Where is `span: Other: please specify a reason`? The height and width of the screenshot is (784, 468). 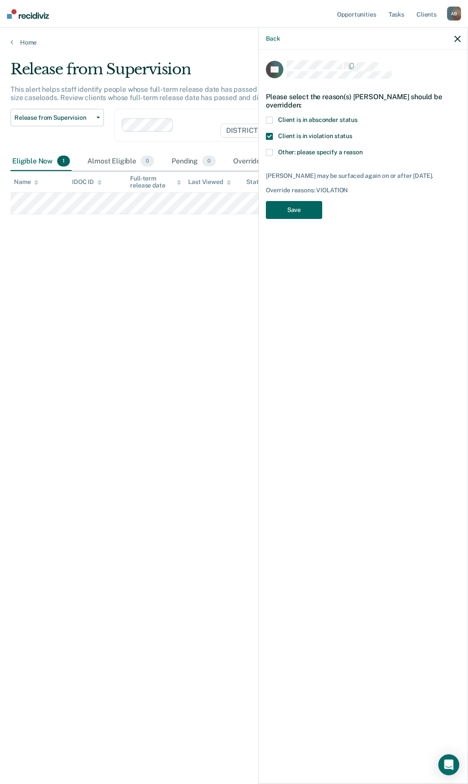 span: Other: please specify a reason is located at coordinates (321, 152).